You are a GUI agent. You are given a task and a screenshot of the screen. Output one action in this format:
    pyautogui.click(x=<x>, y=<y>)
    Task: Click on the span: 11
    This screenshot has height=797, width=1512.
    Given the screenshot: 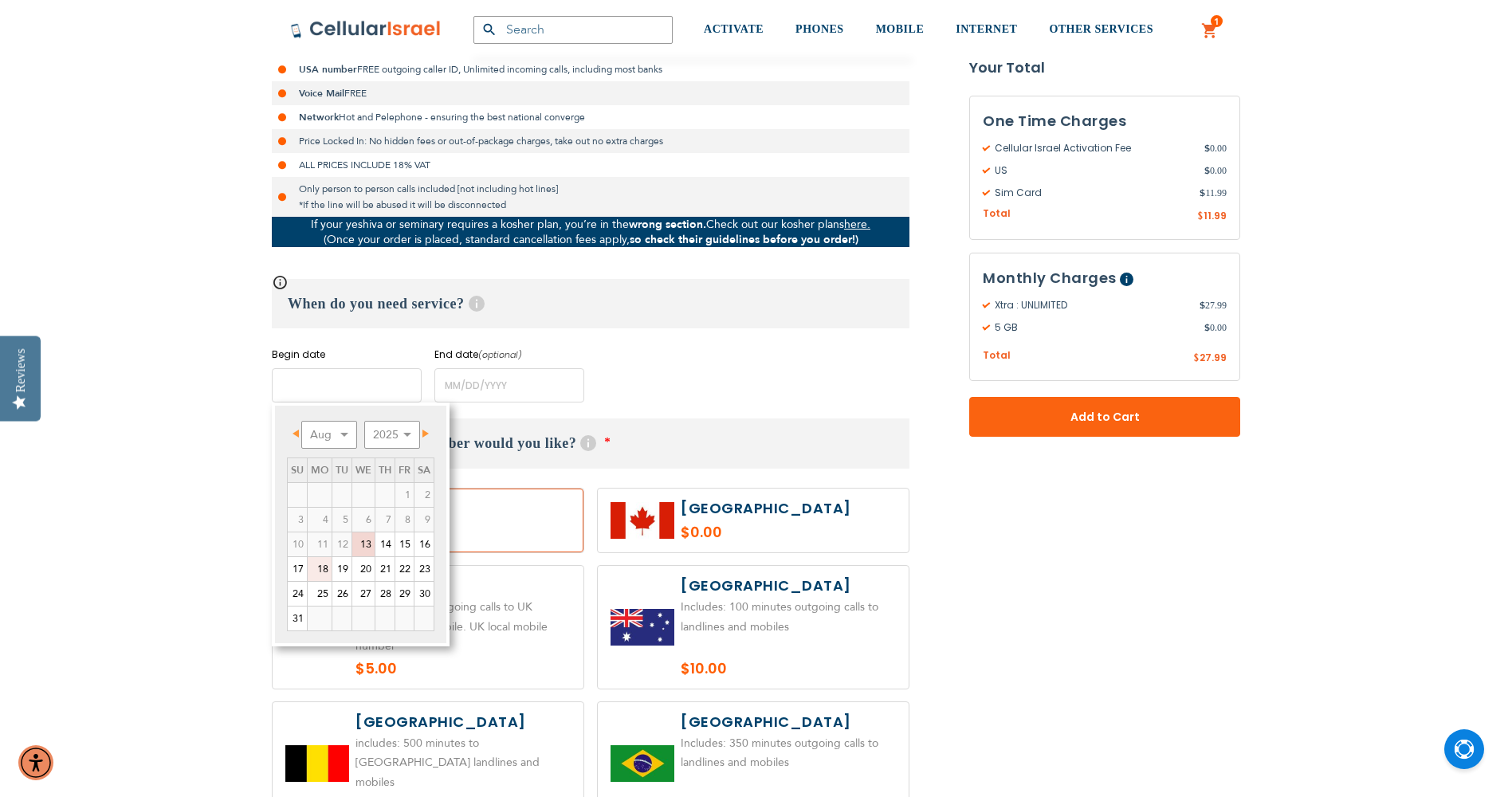 What is the action you would take?
    pyautogui.click(x=320, y=544)
    